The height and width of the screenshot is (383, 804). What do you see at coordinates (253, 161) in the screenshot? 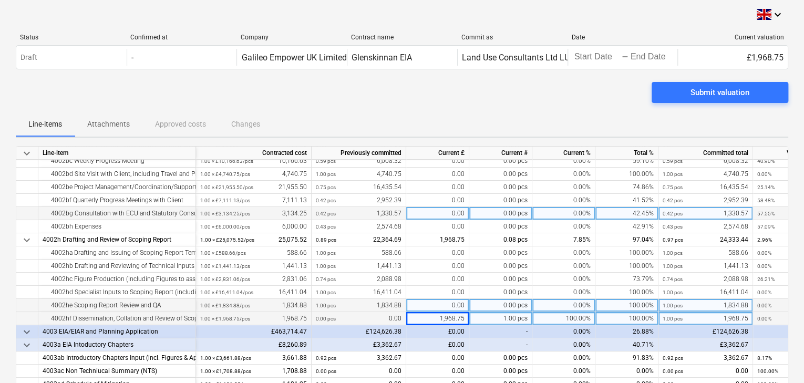
I see `div: 10,166.63` at bounding box center [253, 161].